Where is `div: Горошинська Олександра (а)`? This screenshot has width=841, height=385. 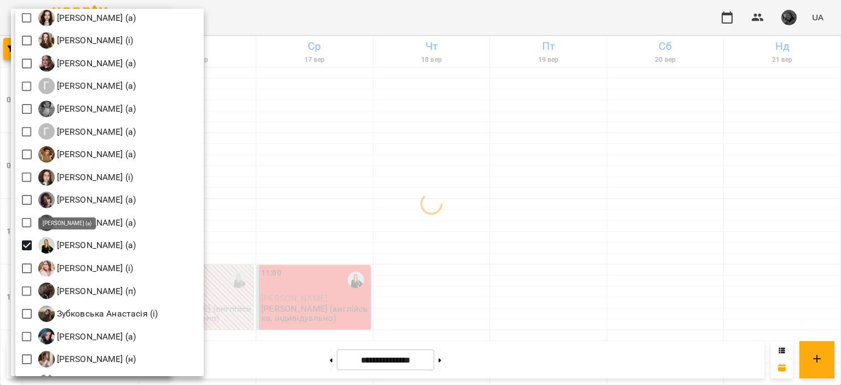 div: Горошинська Олександра (а) is located at coordinates (87, 154).